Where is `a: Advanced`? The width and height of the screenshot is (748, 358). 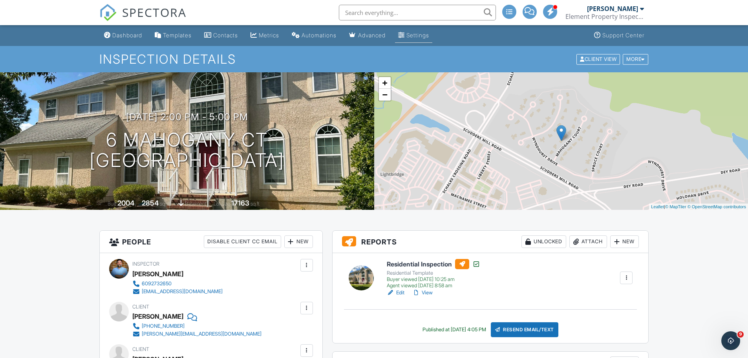 a: Advanced is located at coordinates (367, 35).